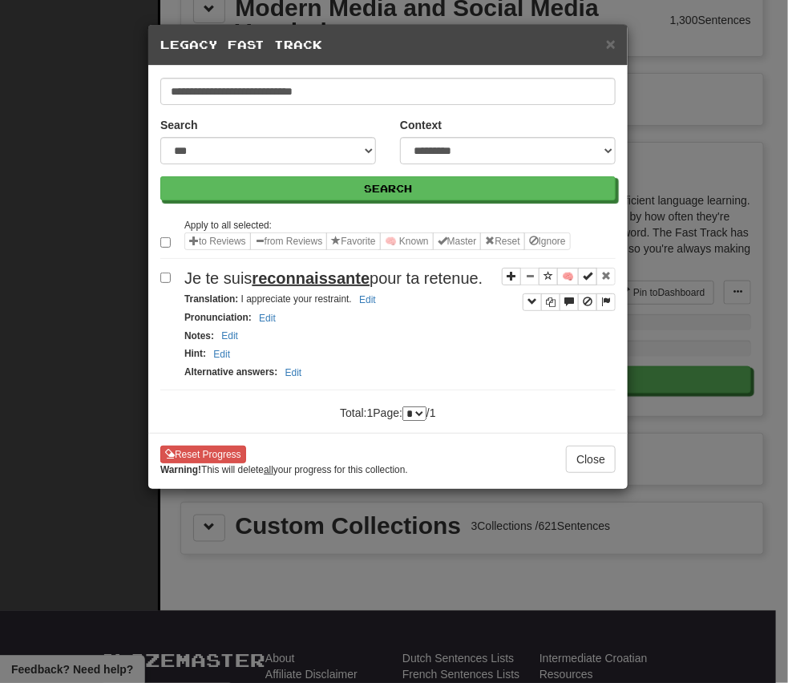 This screenshot has height=683, width=788. What do you see at coordinates (310, 278) in the screenshot?
I see `u: reconnaissante` at bounding box center [310, 278].